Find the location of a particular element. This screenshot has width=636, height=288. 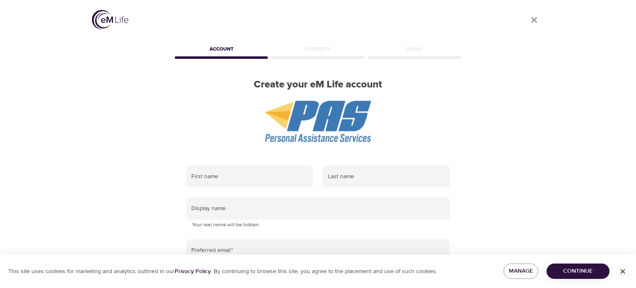

h2: Create your eM Life account is located at coordinates (318, 84).